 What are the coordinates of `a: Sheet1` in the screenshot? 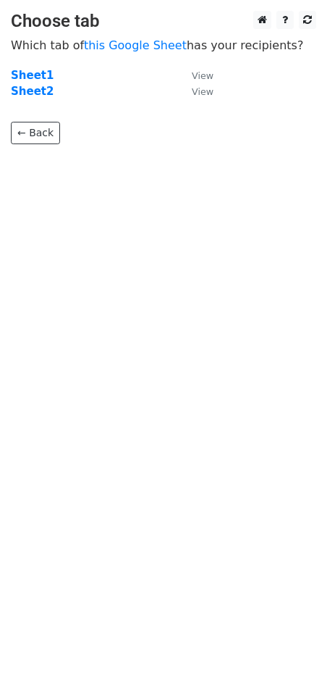 It's located at (32, 75).